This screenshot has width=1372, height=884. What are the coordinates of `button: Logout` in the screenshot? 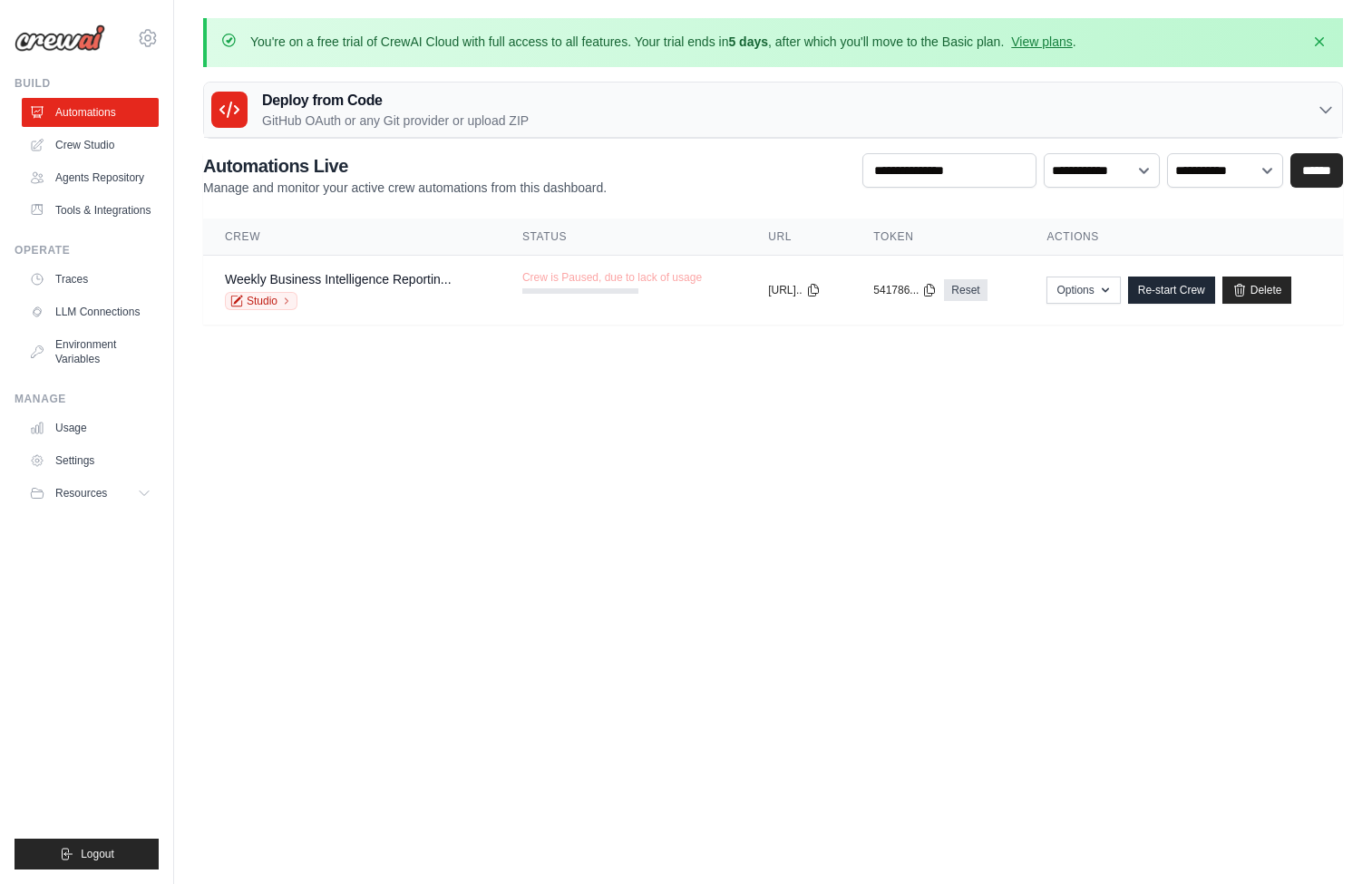 It's located at (86, 854).